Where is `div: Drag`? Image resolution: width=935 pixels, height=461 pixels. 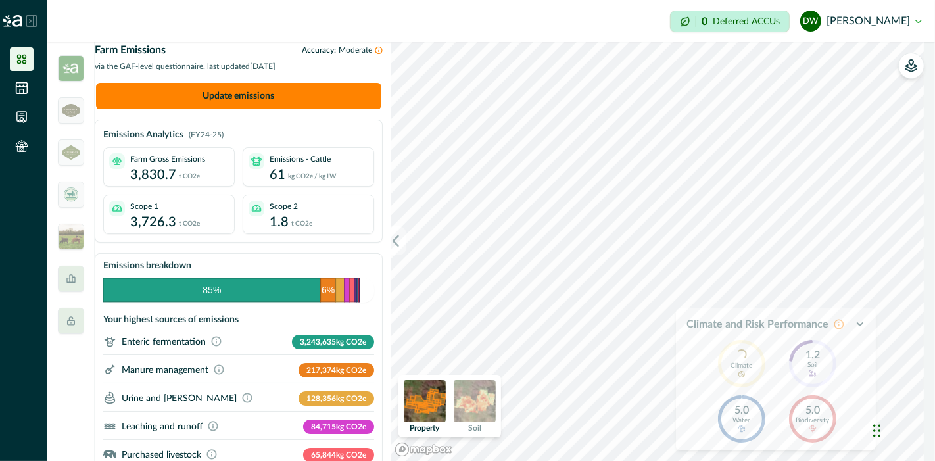
div: Drag is located at coordinates (877, 431).